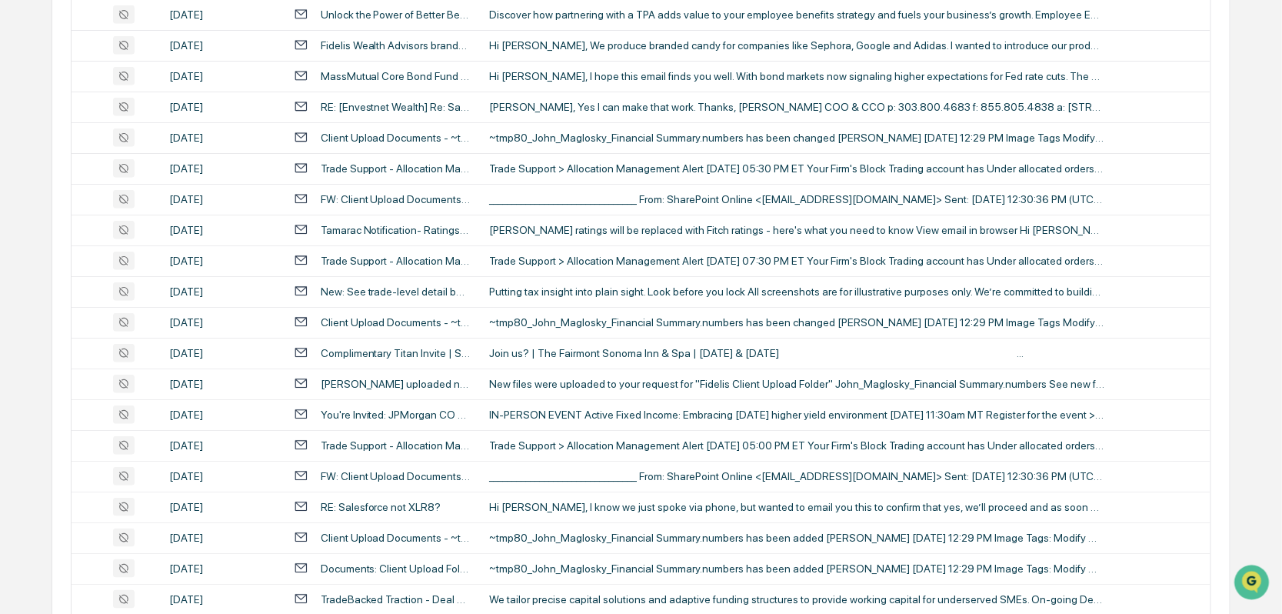  What do you see at coordinates (395, 76) in the screenshot?
I see `div: MassMutual Core Bond Fund - A Compelling Core Solution` at bounding box center [395, 76].